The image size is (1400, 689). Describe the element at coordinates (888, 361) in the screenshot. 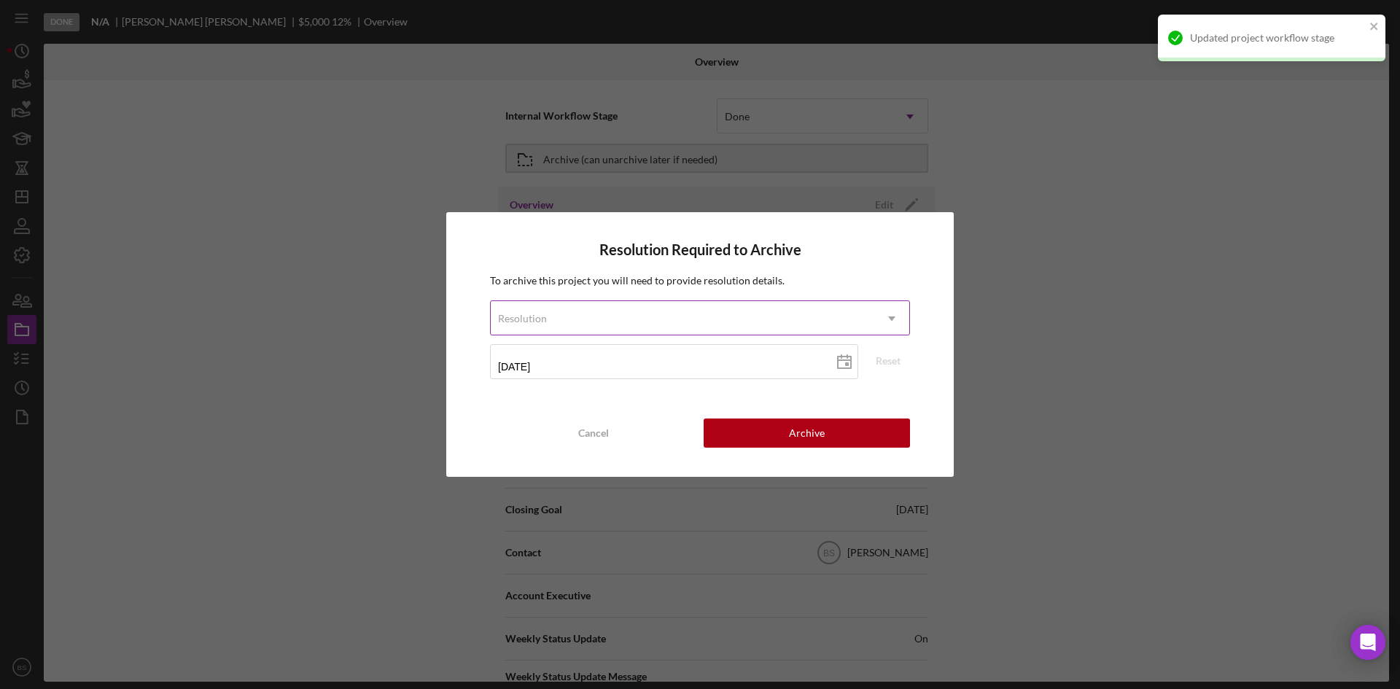

I see `div: Reset` at that location.